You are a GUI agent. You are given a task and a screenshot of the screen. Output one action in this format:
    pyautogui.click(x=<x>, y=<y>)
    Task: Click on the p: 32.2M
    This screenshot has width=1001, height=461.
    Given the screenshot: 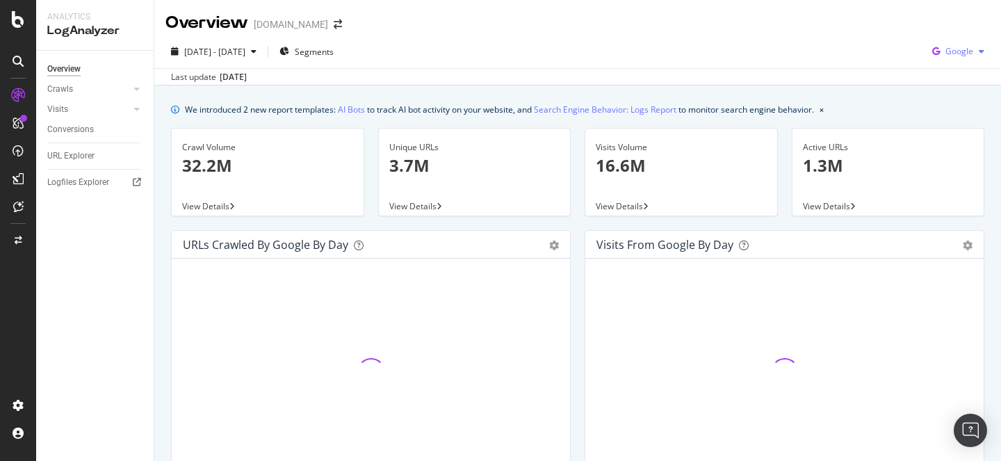 What is the action you would take?
    pyautogui.click(x=267, y=165)
    